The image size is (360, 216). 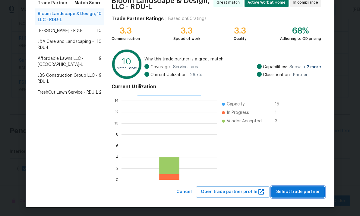 I want to click on div: Based on 60 ratings, so click(x=187, y=19).